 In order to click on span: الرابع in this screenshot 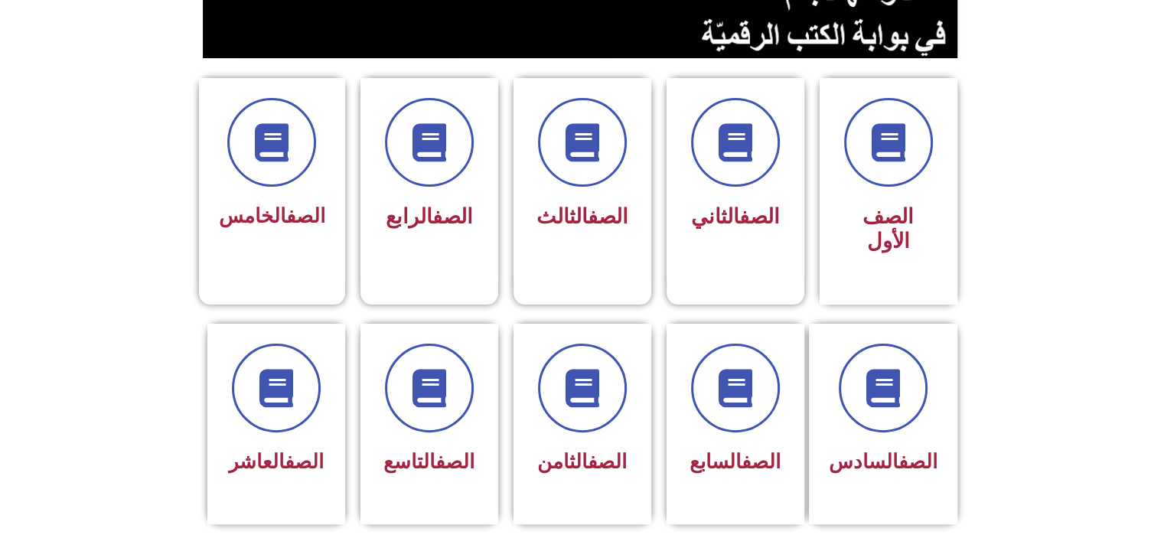, I will do `click(429, 217)`.